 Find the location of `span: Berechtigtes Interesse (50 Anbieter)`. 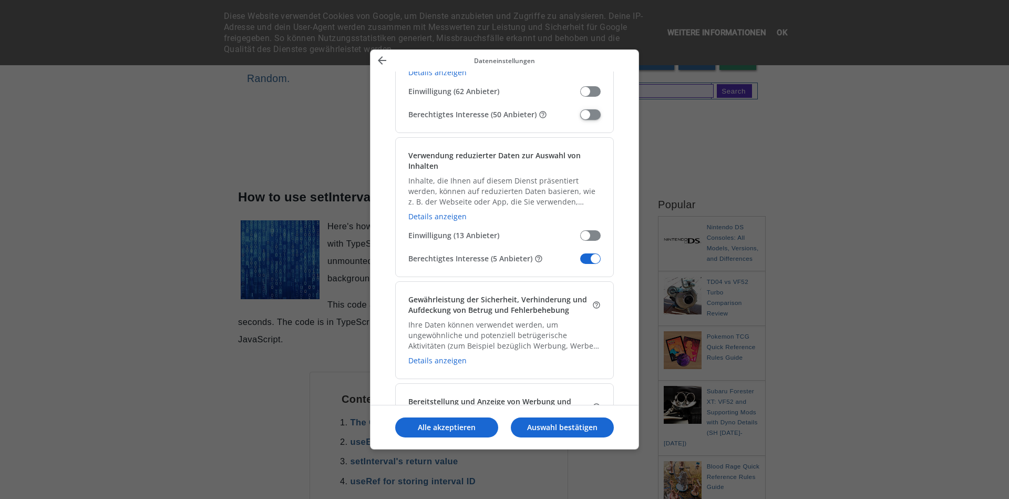

span: Berechtigtes Interesse (50 Anbieter) is located at coordinates (494, 115).